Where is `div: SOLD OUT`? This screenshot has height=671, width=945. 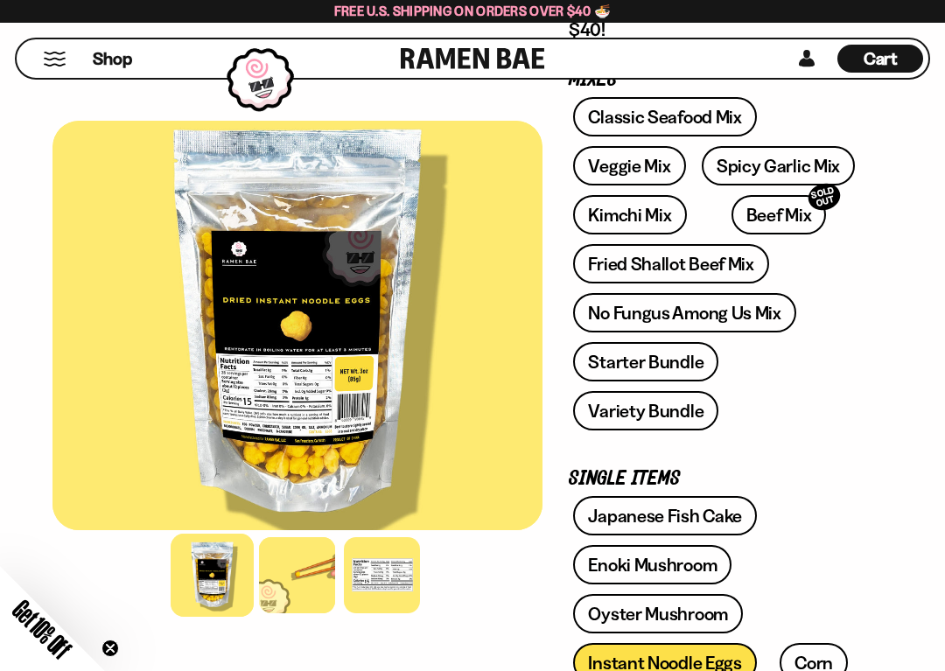 div: SOLD OUT is located at coordinates (825, 197).